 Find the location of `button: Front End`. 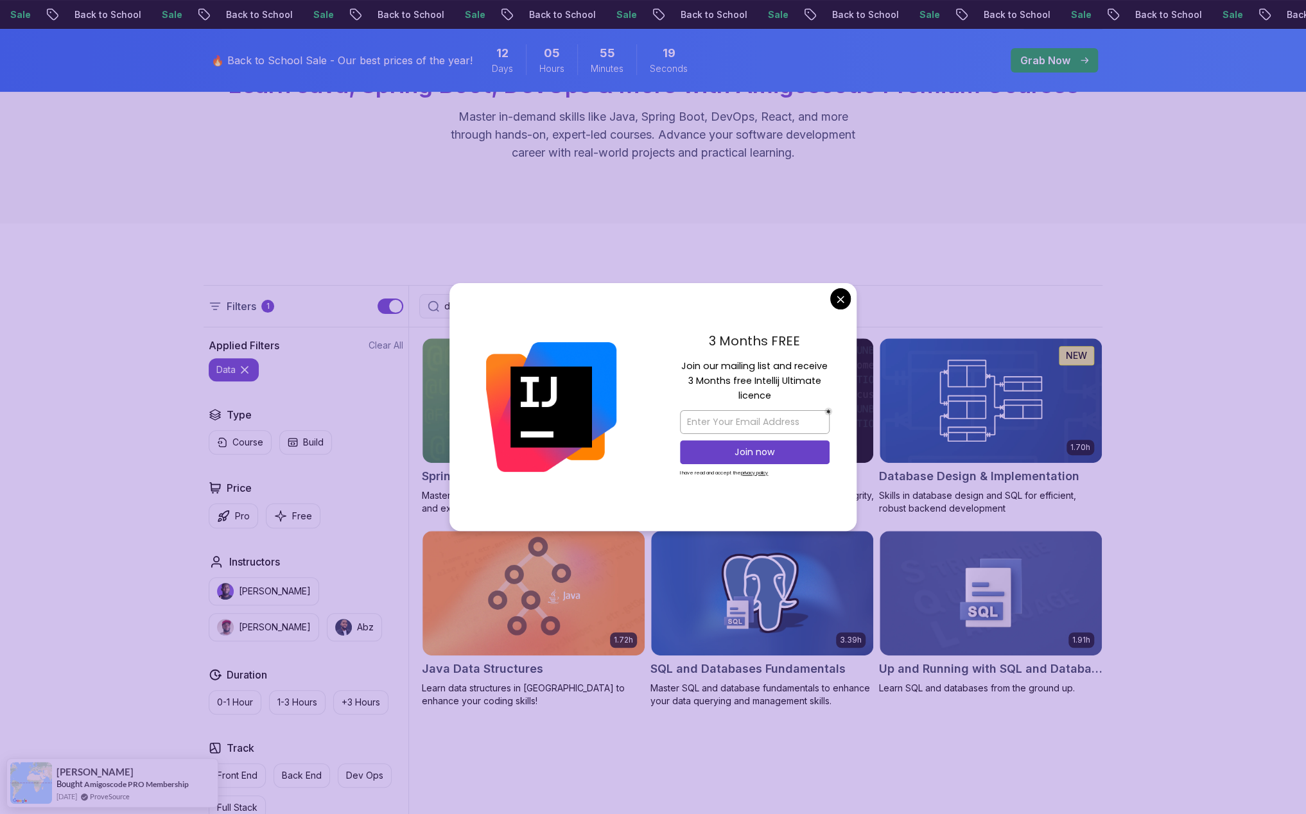

button: Front End is located at coordinates (237, 776).